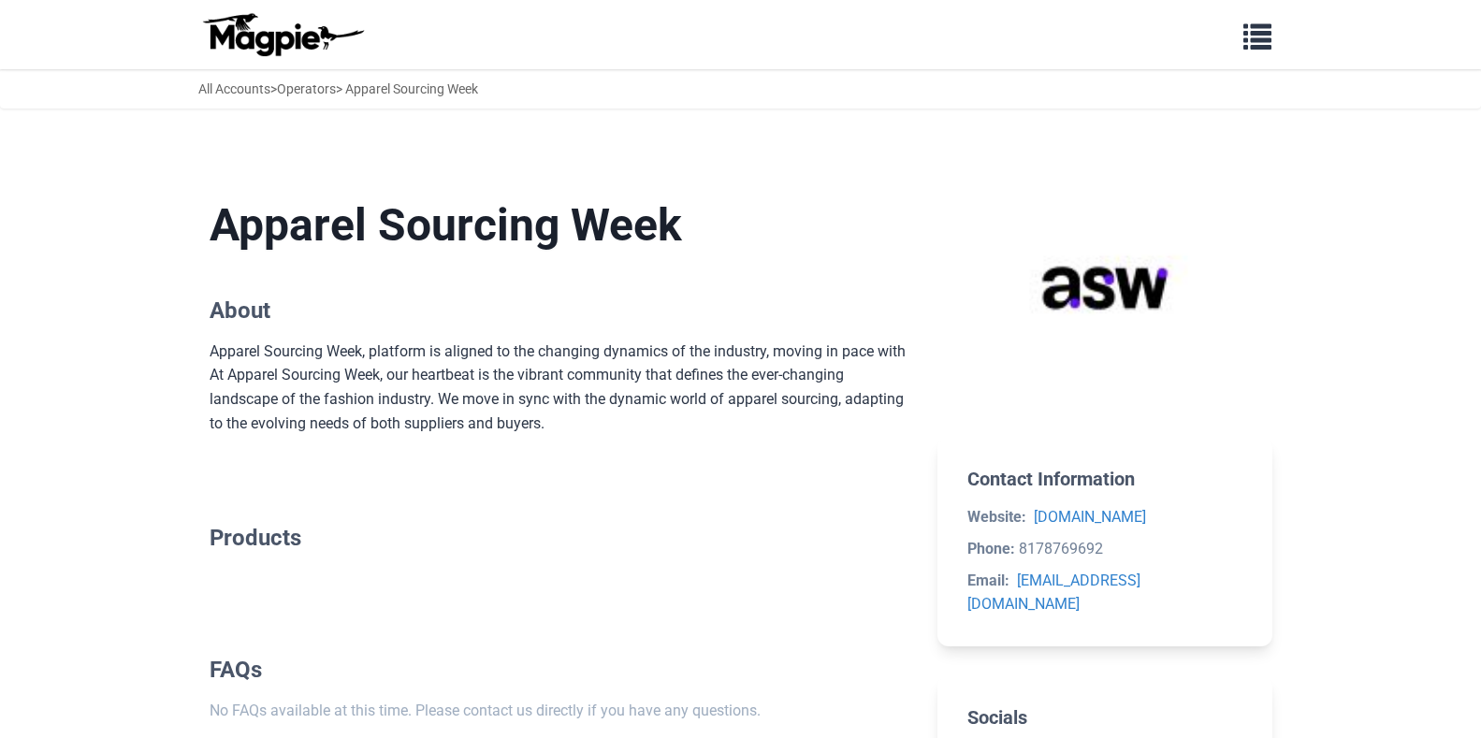  Describe the element at coordinates (996, 516) in the screenshot. I see `strong: Website:` at that location.